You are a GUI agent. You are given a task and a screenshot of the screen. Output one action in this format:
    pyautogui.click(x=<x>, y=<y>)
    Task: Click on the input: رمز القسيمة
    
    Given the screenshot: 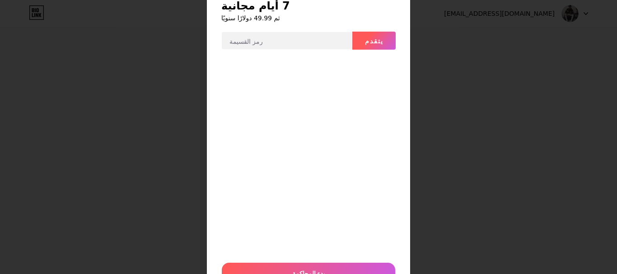 What is the action you would take?
    pyautogui.click(x=287, y=41)
    